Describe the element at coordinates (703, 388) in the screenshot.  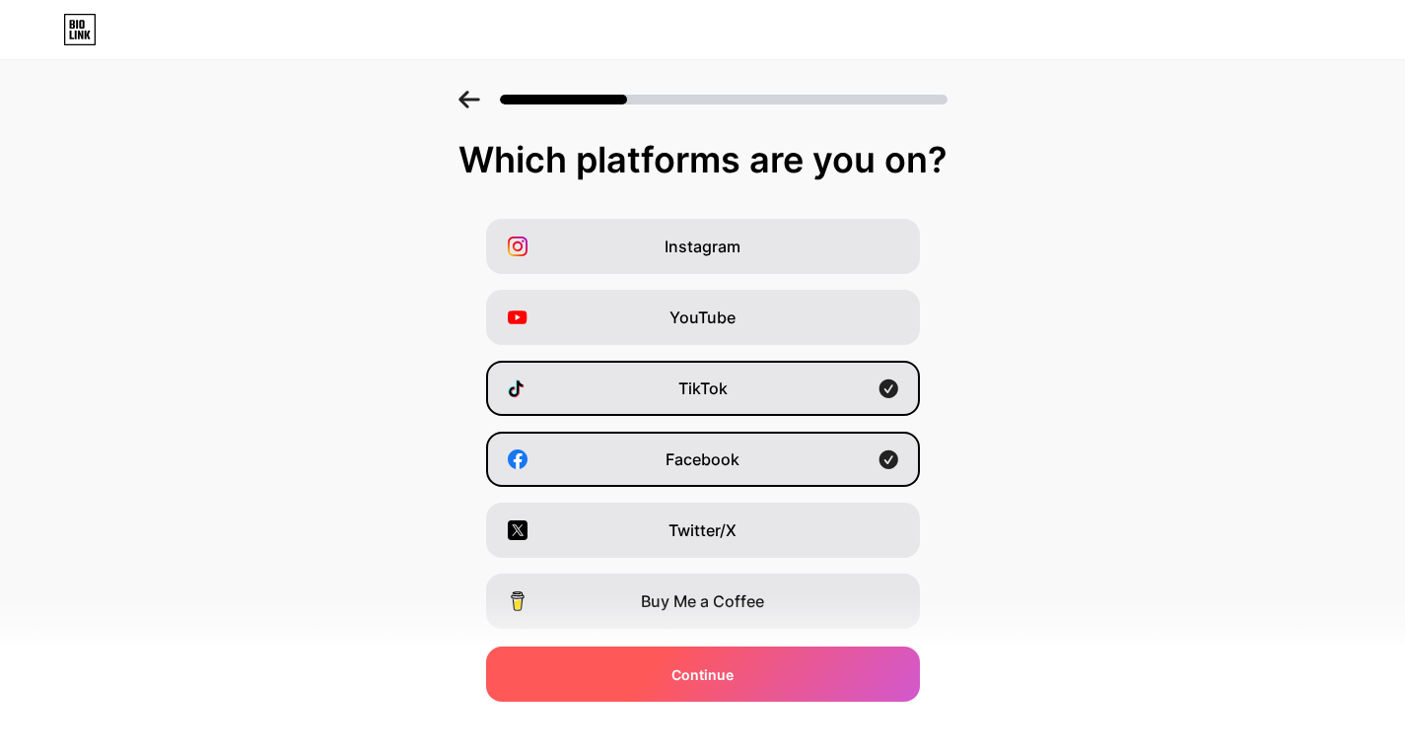
I see `span: TikTok` at that location.